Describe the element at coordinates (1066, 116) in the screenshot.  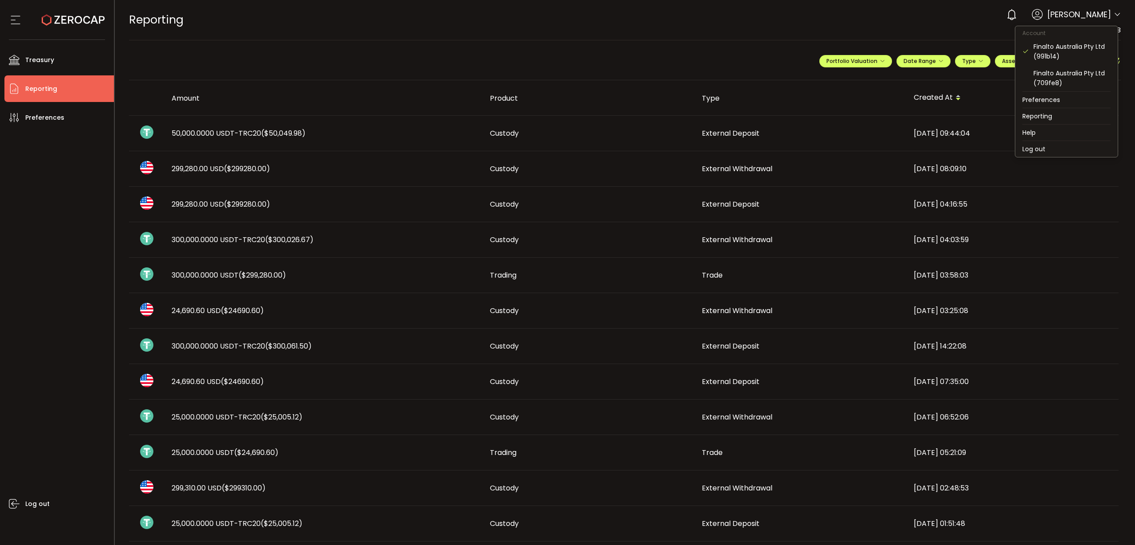
I see `li: Reporting` at that location.